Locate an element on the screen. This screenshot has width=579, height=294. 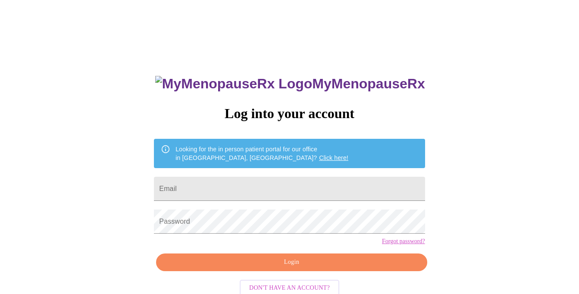
span: Login is located at coordinates (292, 262).